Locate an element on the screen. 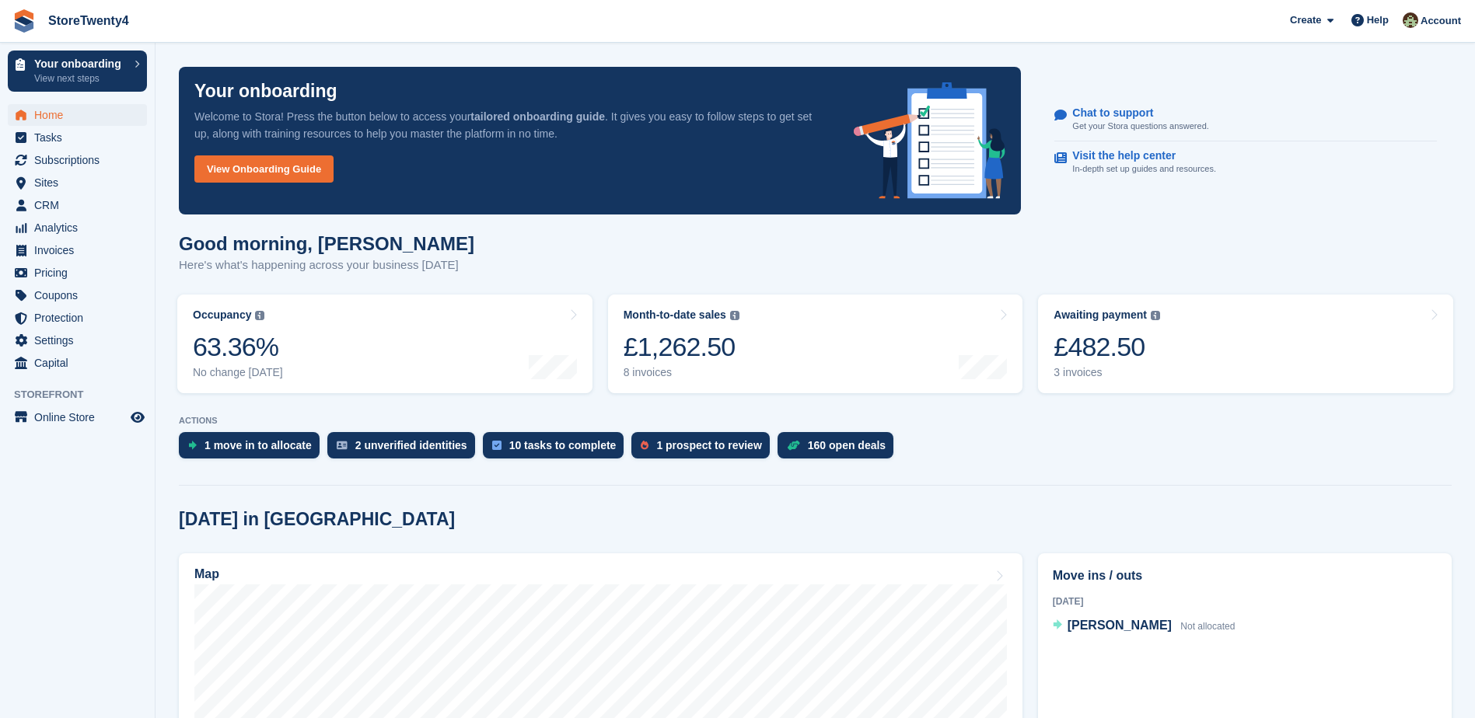 The width and height of the screenshot is (1475, 718). a: StoreTwenty4 is located at coordinates (89, 20).